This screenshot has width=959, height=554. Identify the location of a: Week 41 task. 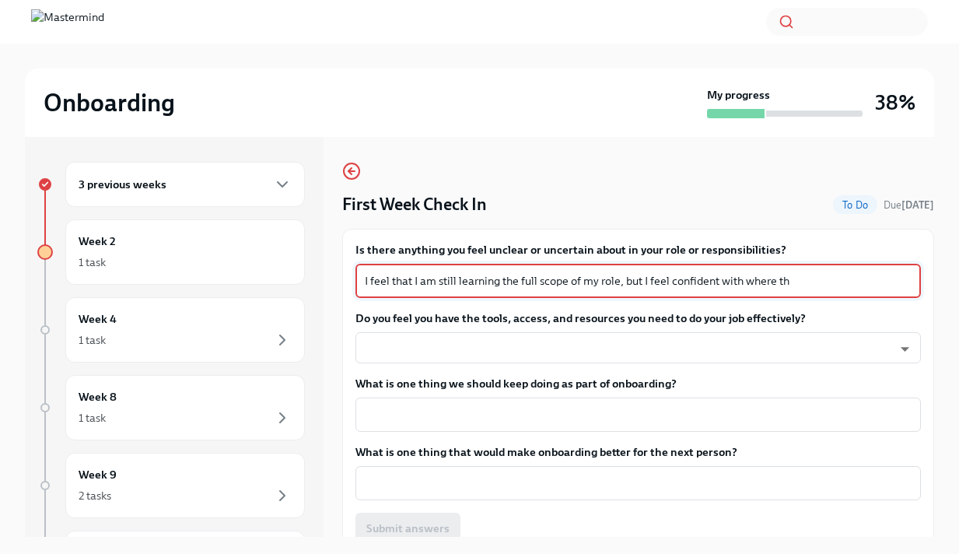
(171, 330).